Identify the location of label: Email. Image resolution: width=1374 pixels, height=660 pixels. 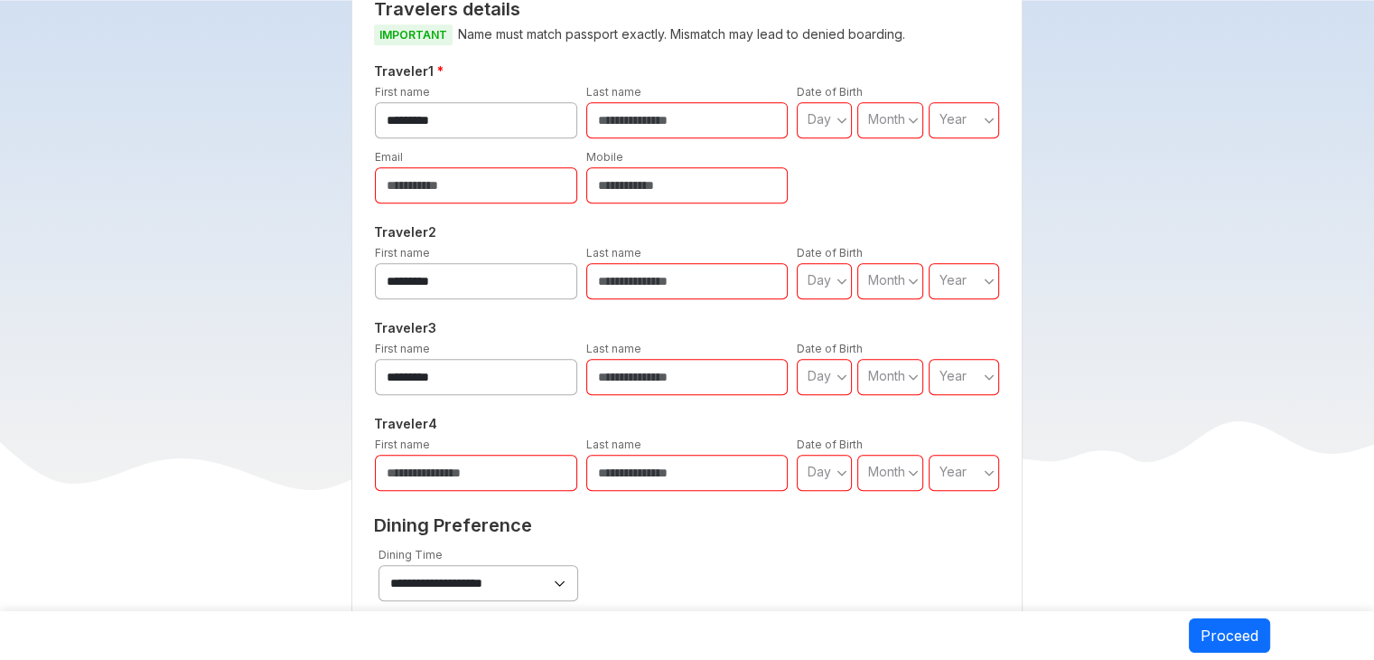
(389, 156).